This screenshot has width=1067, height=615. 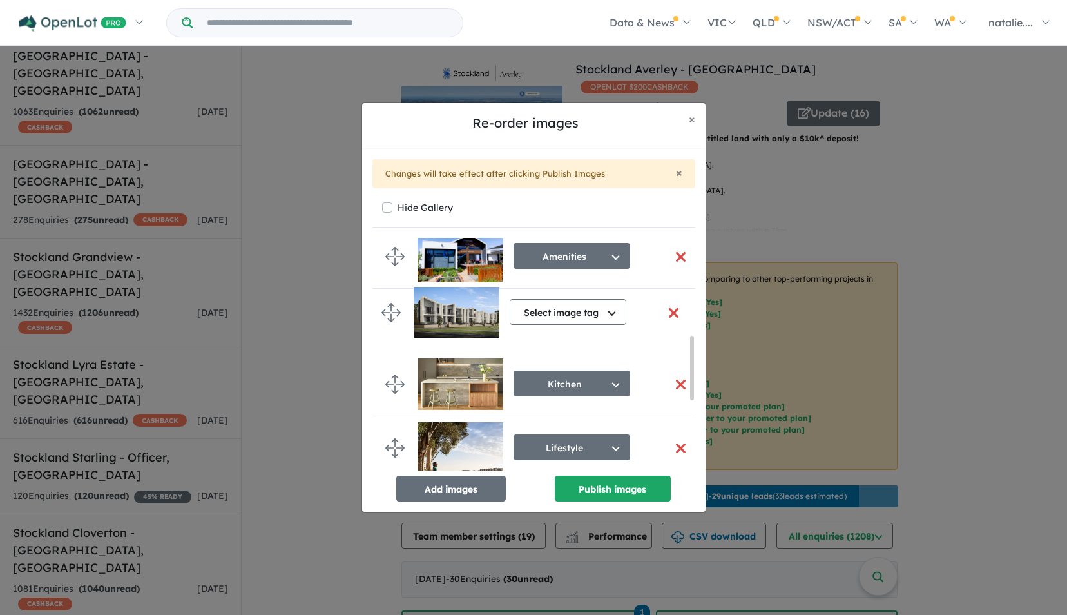 I want to click on button: Publish images, so click(x=613, y=488).